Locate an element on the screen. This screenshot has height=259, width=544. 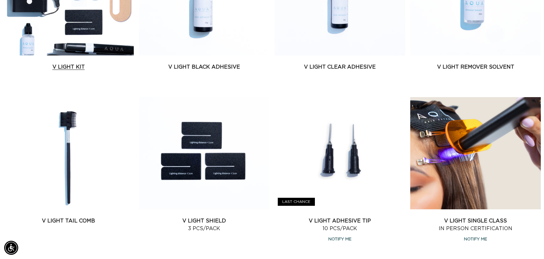
a: V Light Single Class In Person Certification is located at coordinates (476, 224).